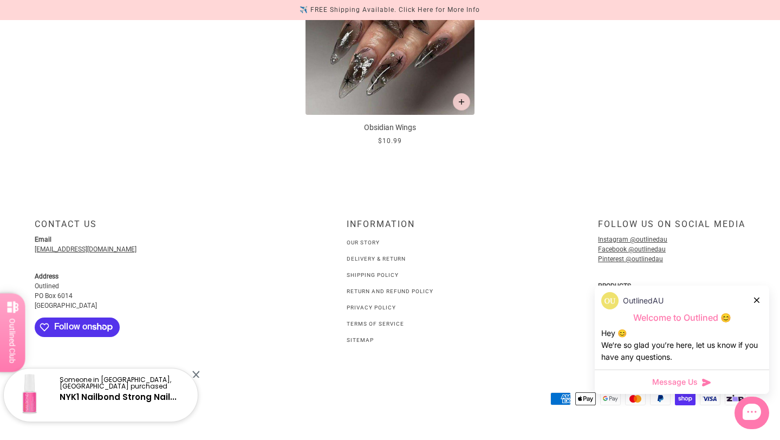 Image resolution: width=780 pixels, height=440 pixels. What do you see at coordinates (390, 291) in the screenshot?
I see `a: Return and Refund Policy` at bounding box center [390, 291].